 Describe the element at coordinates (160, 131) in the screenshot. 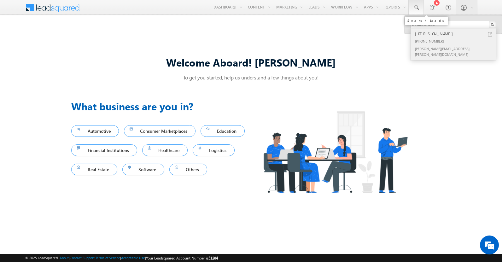

I see `span: Consumer Marketplaces` at that location.